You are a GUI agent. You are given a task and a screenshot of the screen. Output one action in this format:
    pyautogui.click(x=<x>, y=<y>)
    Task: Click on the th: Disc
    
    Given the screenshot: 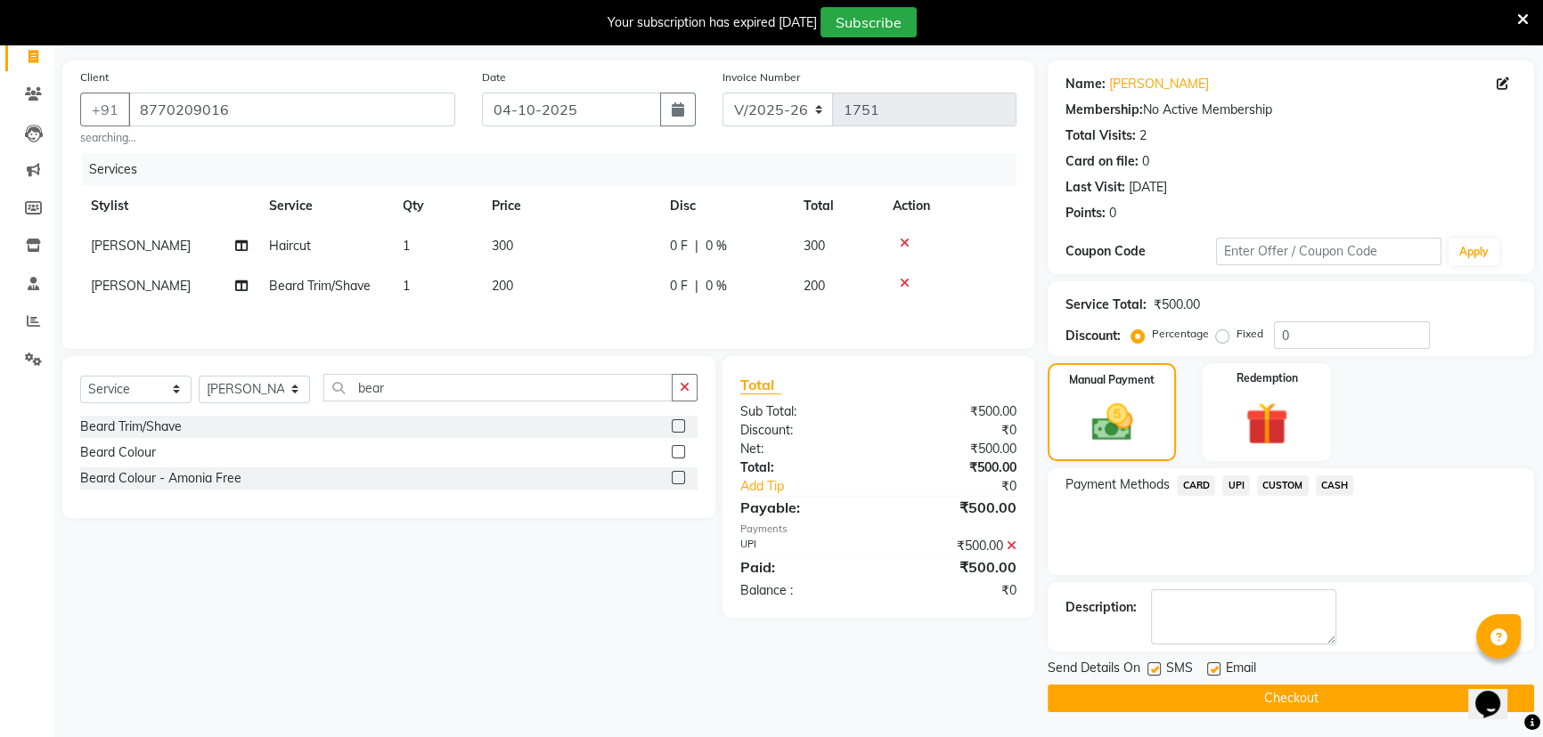 What is the action you would take?
    pyautogui.click(x=726, y=206)
    